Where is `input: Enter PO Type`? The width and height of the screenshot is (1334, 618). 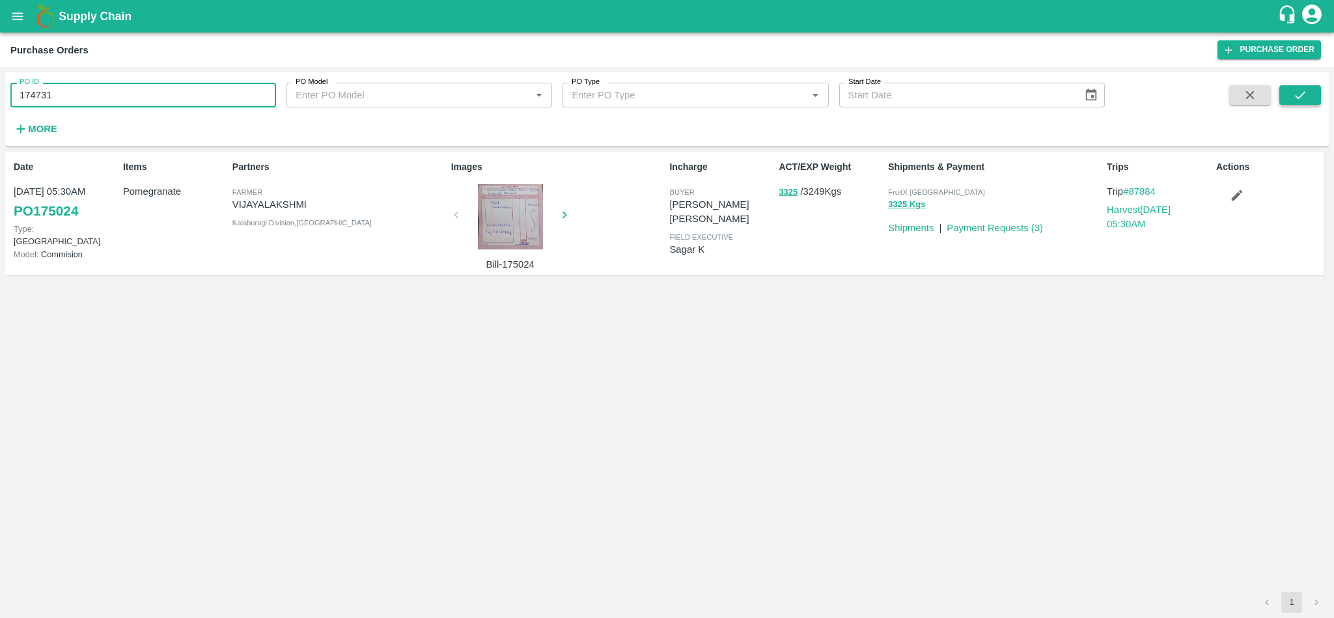 input: Enter PO Type is located at coordinates (676, 95).